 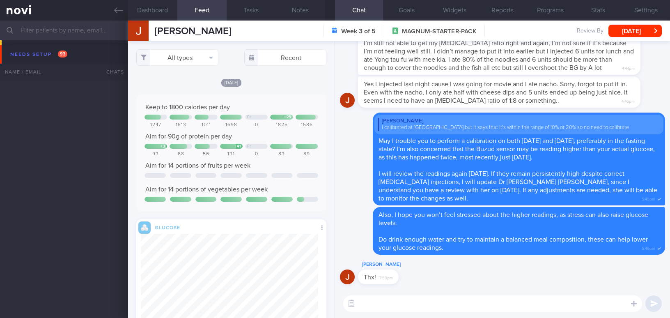 What do you see at coordinates (206, 125) in the screenshot?
I see `div: 1011` at bounding box center [206, 125].